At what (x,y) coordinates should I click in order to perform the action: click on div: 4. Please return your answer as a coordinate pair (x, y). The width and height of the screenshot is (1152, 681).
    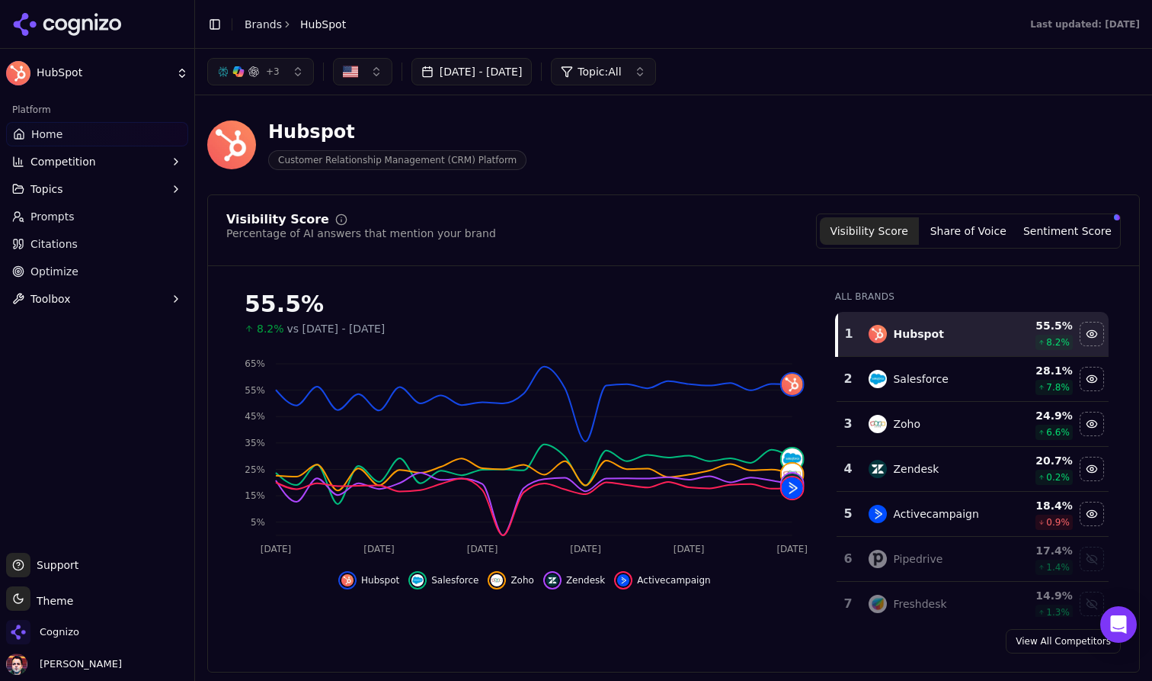
    Looking at the image, I should click on (848, 469).